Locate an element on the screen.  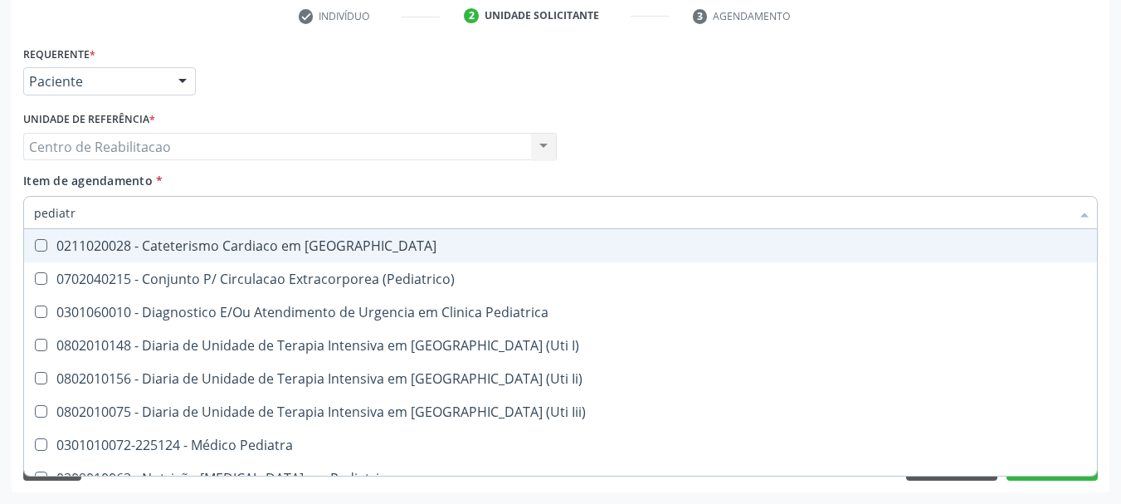
span: Item de agendamento is located at coordinates (88, 180).